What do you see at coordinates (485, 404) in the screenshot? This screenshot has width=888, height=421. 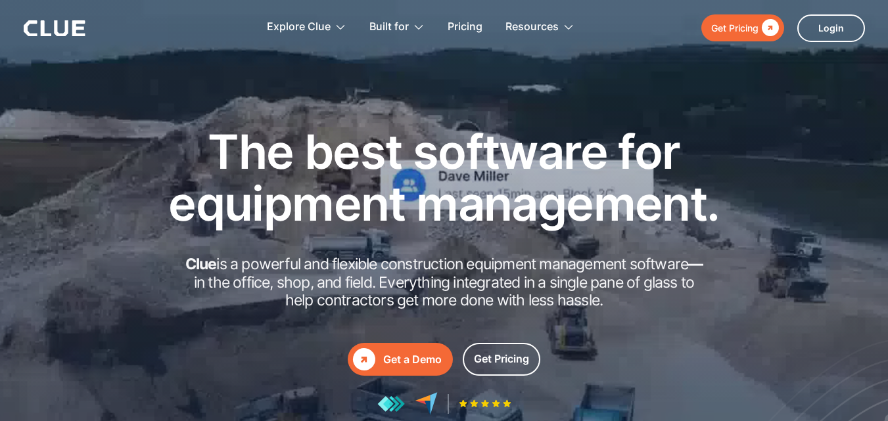 I see `img: Five-star rating icon` at bounding box center [485, 404].